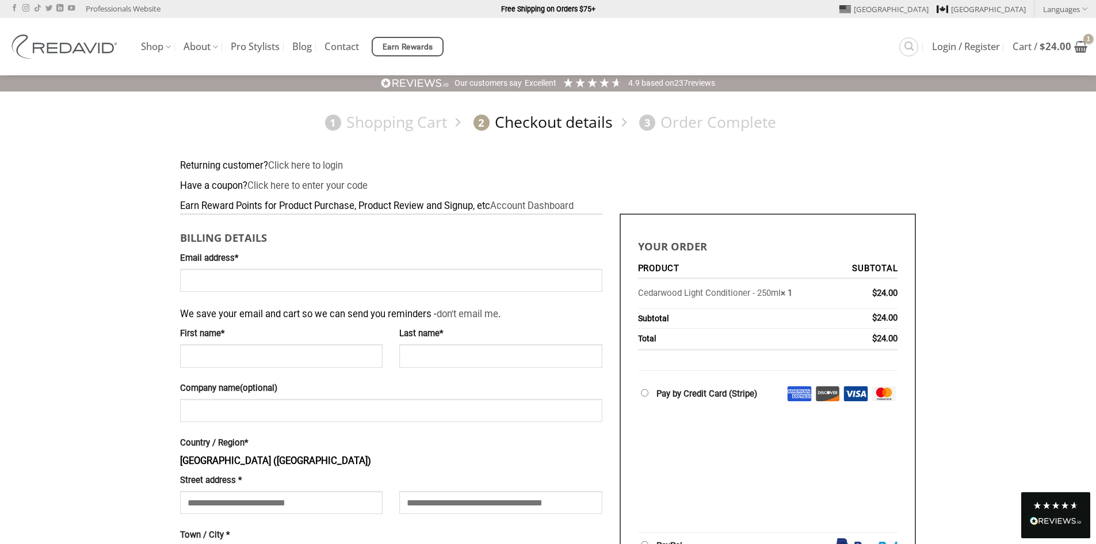 This screenshot has width=1096, height=544. I want to click on a: Click here to login, so click(306, 165).